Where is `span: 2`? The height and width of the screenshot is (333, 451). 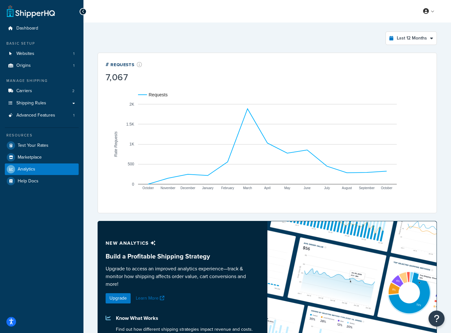 span: 2 is located at coordinates (73, 91).